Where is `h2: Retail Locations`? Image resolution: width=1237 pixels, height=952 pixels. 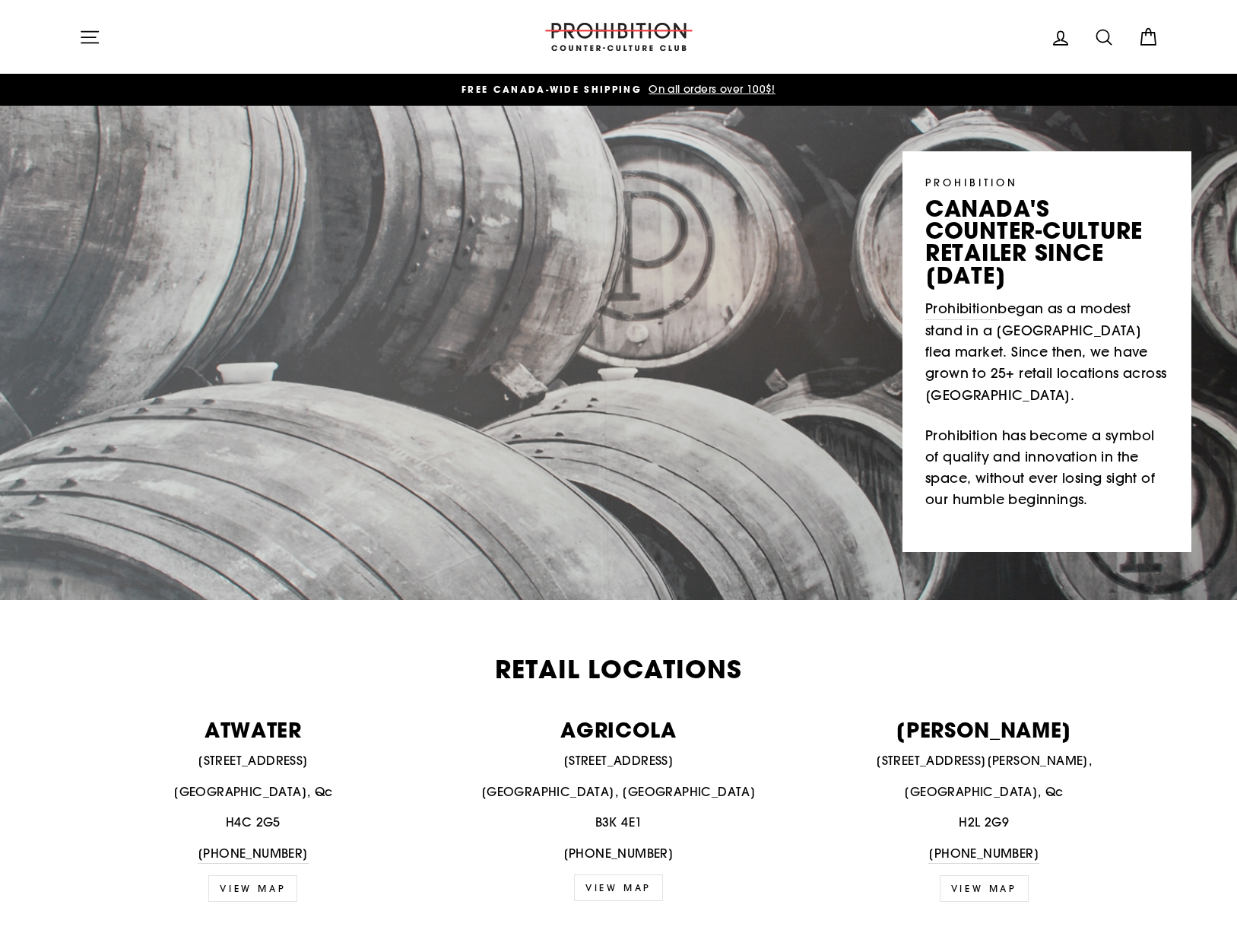
h2: Retail Locations is located at coordinates (618, 669).